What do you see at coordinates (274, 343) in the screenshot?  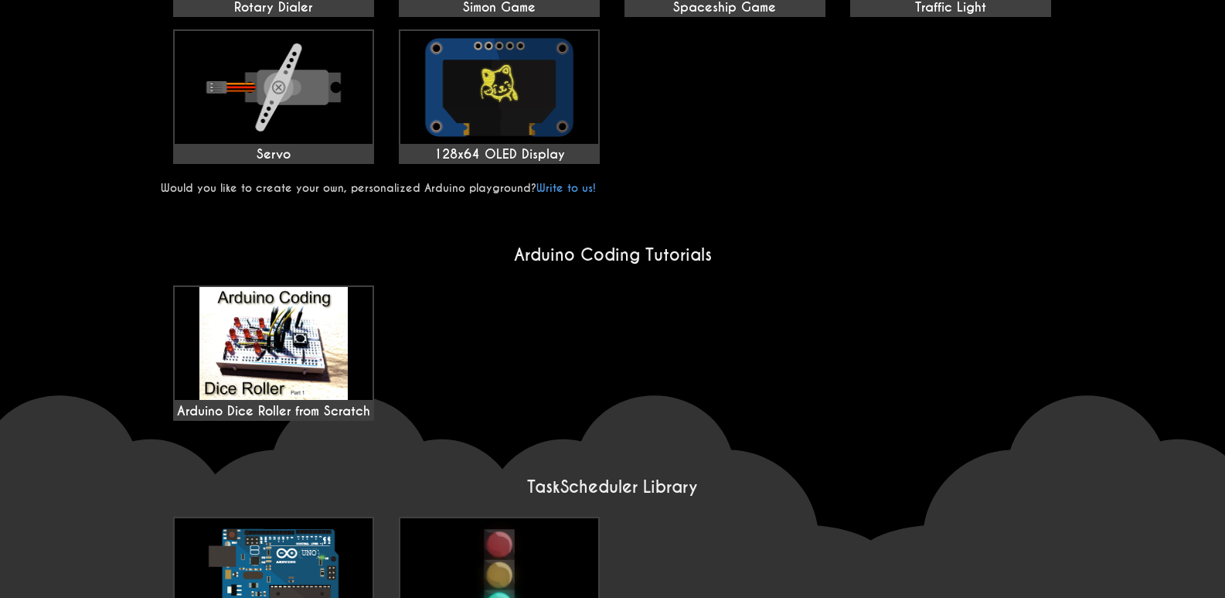 I see `img: maxresdefault.jpg` at bounding box center [274, 343].